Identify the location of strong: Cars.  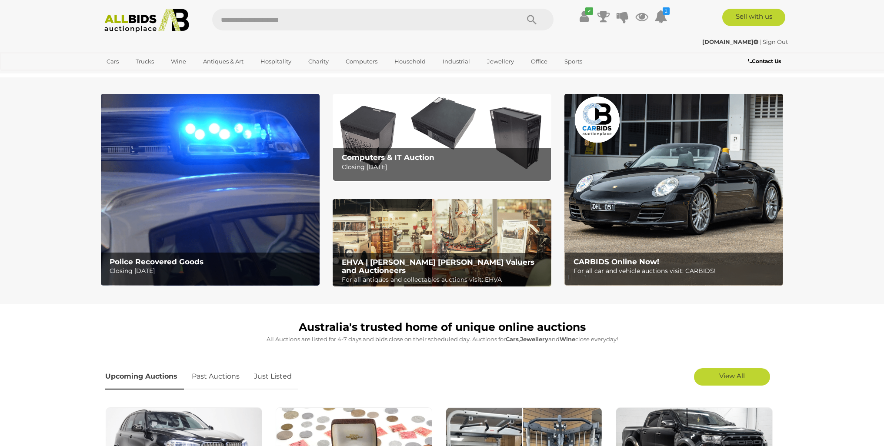
(512, 339).